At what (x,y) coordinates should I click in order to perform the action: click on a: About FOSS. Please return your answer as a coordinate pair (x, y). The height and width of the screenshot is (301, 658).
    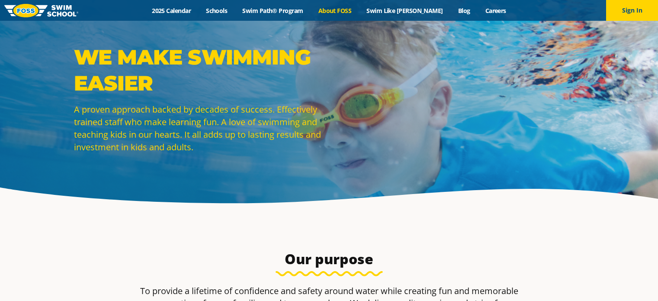
    Looking at the image, I should click on (335, 10).